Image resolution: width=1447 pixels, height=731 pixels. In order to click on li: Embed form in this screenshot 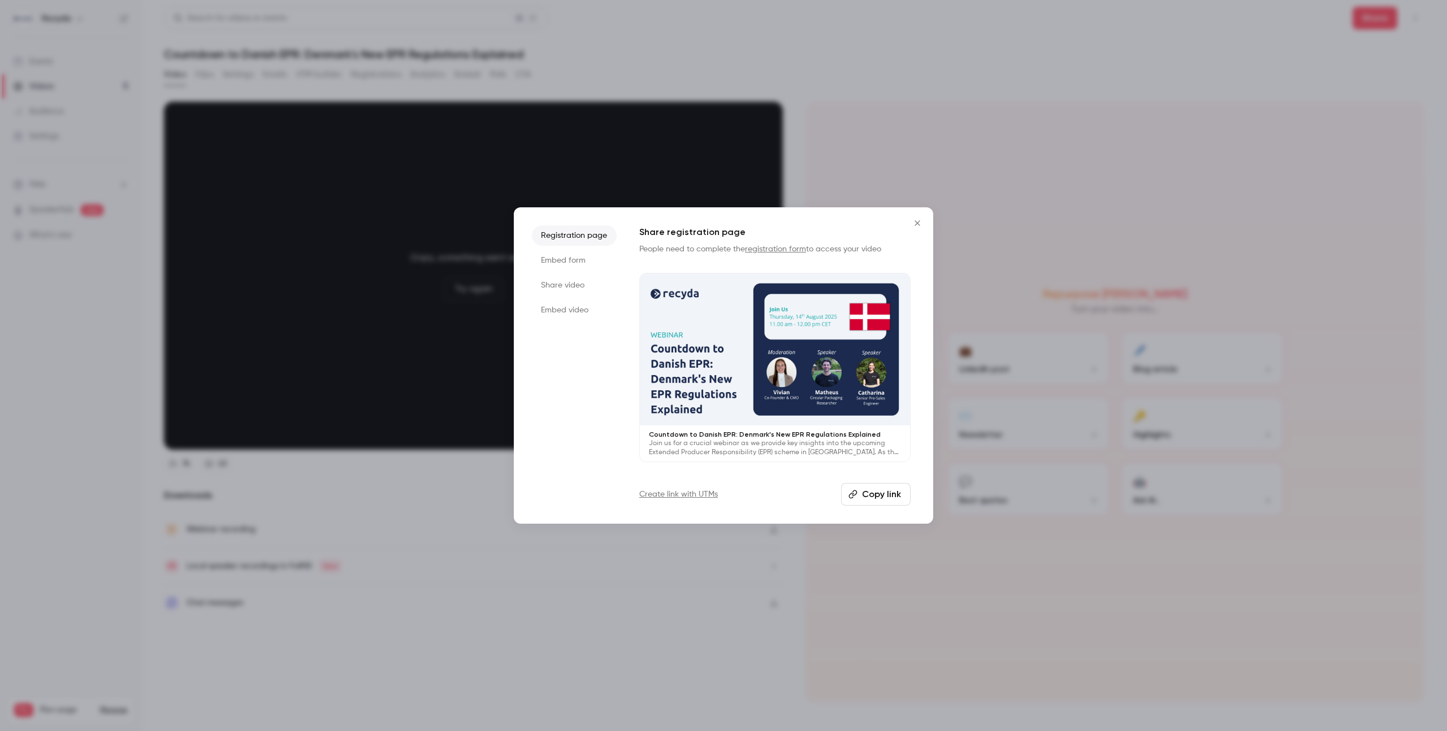, I will do `click(574, 261)`.